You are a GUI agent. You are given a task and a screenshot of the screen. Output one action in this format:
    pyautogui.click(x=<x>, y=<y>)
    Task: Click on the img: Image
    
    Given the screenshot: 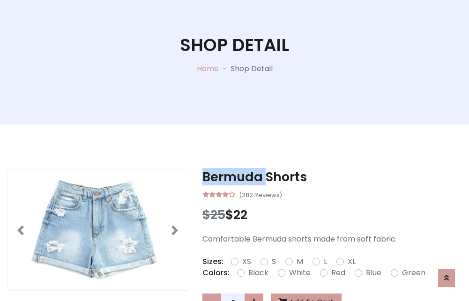 What is the action you would take?
    pyautogui.click(x=97, y=230)
    